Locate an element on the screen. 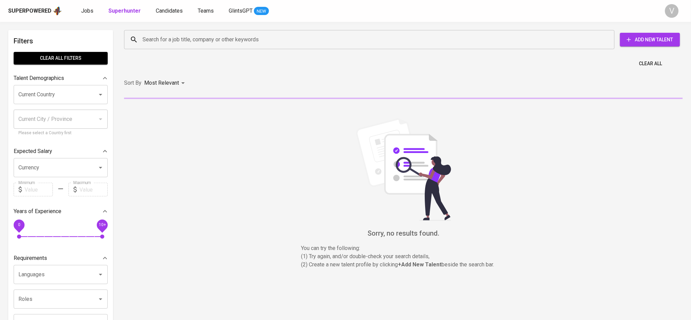 Image resolution: width=691 pixels, height=320 pixels. span: Jobs is located at coordinates (87, 11).